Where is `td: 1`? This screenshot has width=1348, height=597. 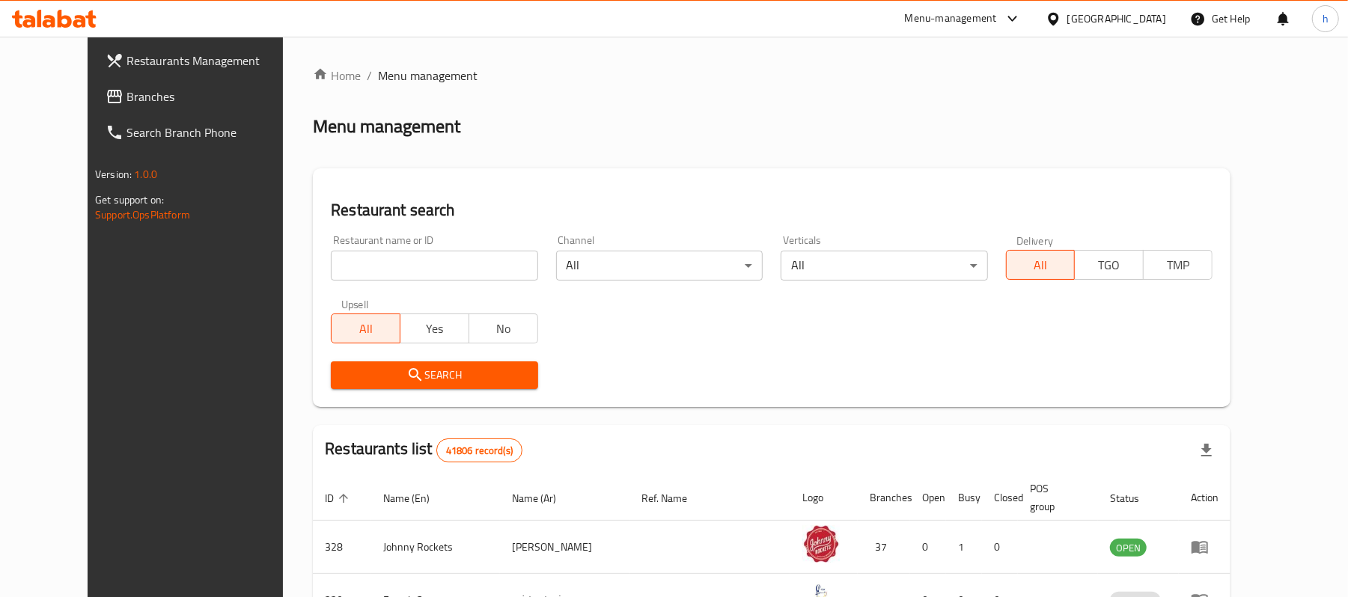 td: 1 is located at coordinates (964, 547).